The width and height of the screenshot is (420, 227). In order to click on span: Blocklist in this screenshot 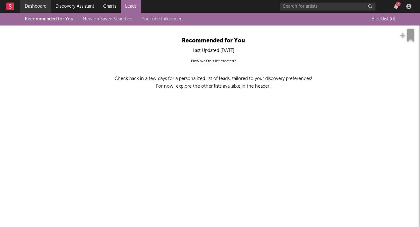, I will do `click(383, 19)`.